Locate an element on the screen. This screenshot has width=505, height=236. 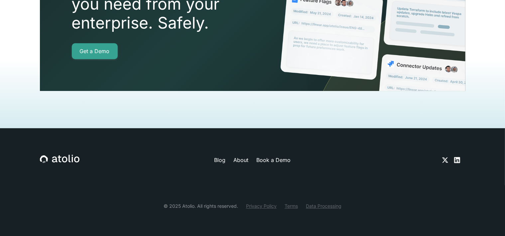
a: Blog is located at coordinates (220, 160).